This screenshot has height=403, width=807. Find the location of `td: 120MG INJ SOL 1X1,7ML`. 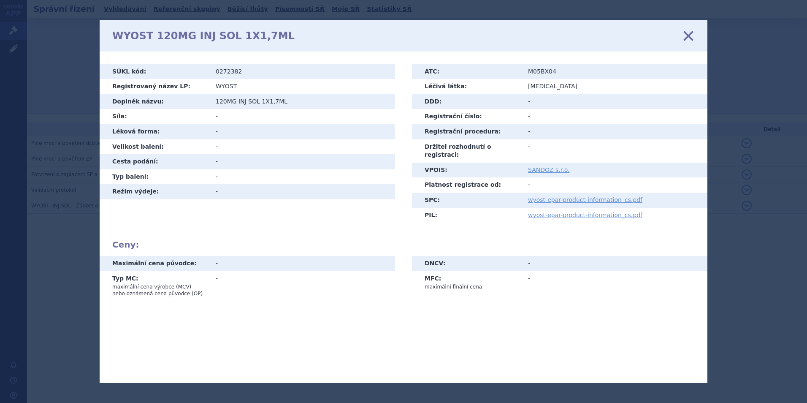

td: 120MG INJ SOL 1X1,7ML is located at coordinates (302, 102).